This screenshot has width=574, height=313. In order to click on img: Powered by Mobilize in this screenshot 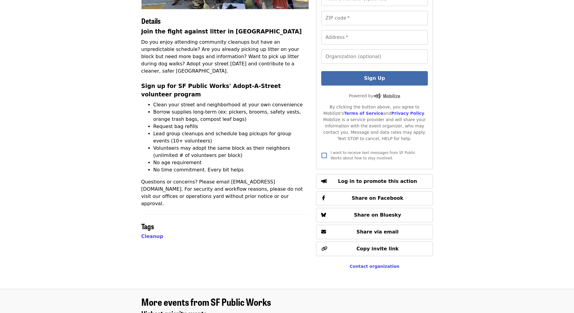, I will do `click(387, 96)`.